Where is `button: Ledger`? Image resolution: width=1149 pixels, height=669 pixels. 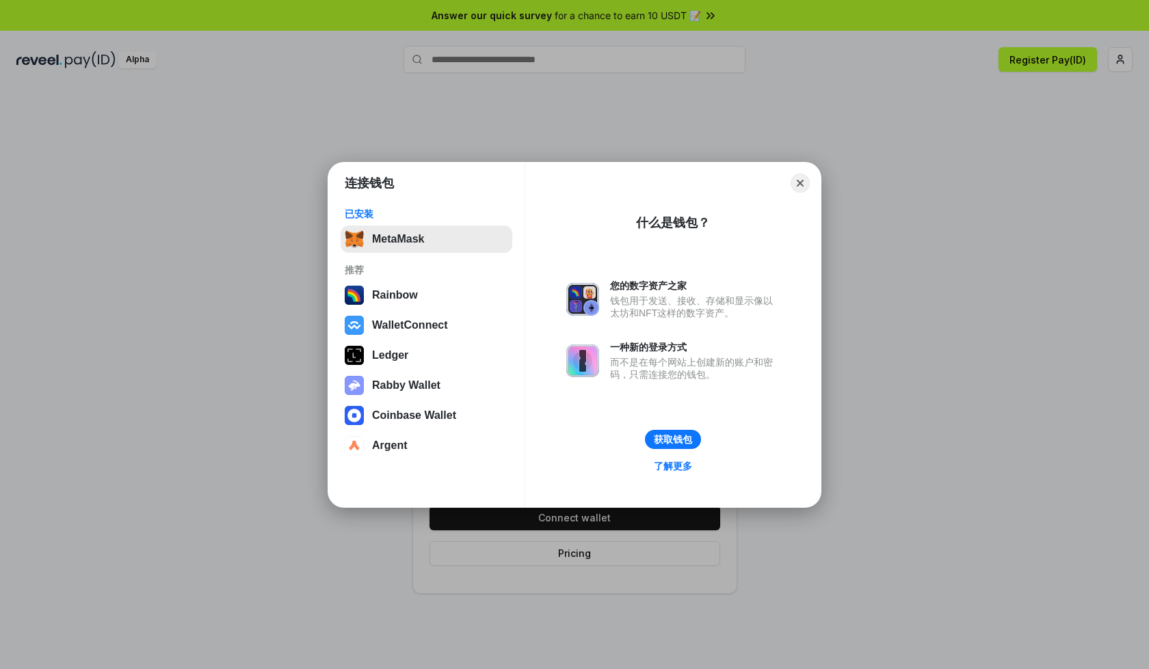 button: Ledger is located at coordinates (426, 356).